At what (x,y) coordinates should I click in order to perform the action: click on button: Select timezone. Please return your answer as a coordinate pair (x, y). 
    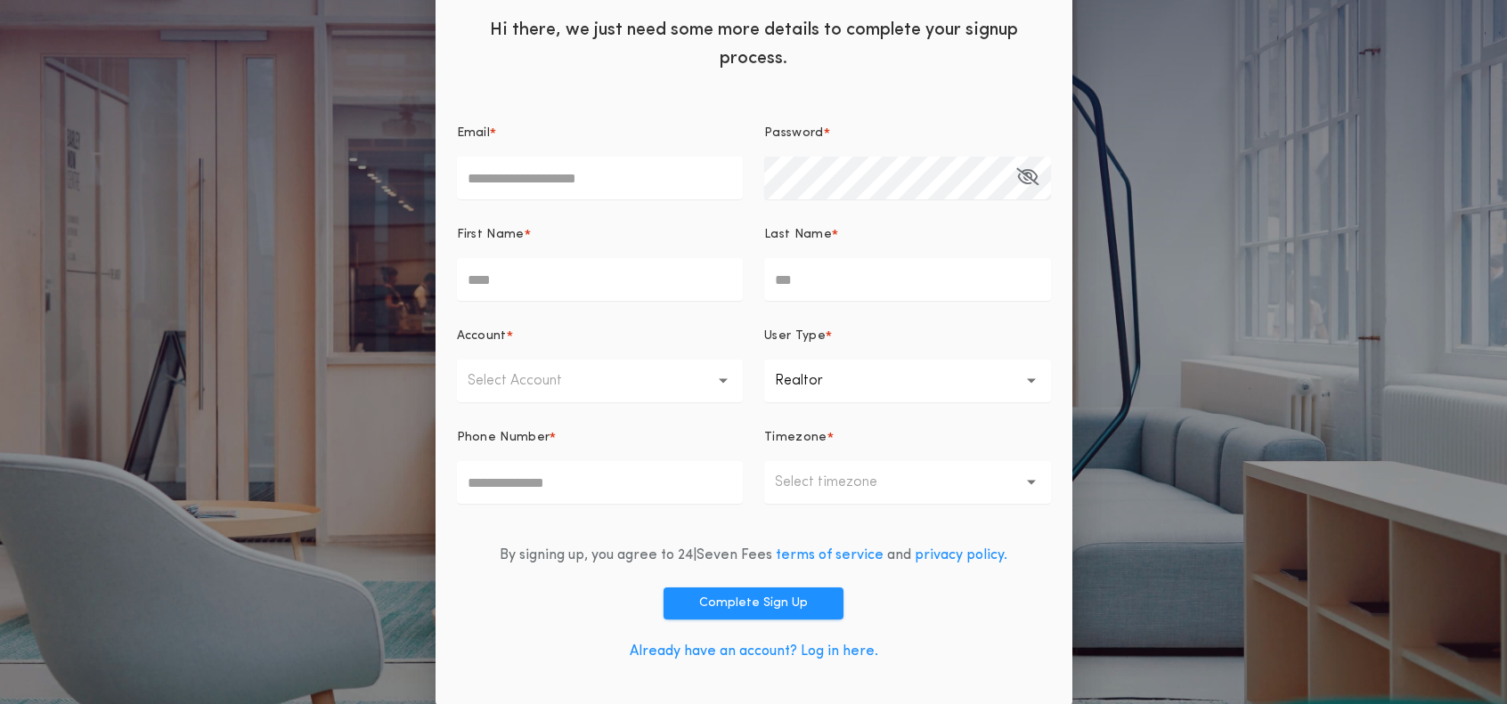
    Looking at the image, I should click on (908, 483).